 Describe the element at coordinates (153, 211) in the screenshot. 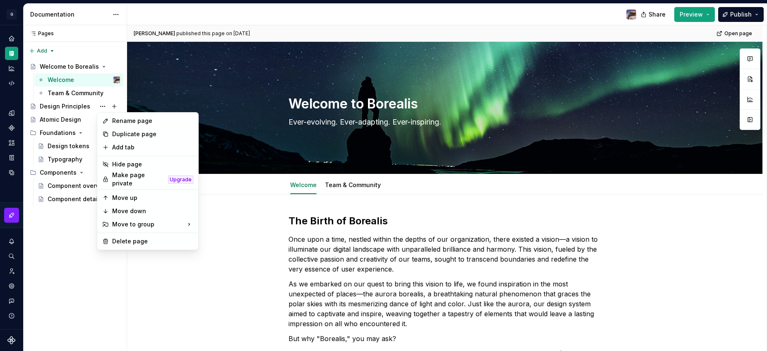

I see `div: Move down` at that location.